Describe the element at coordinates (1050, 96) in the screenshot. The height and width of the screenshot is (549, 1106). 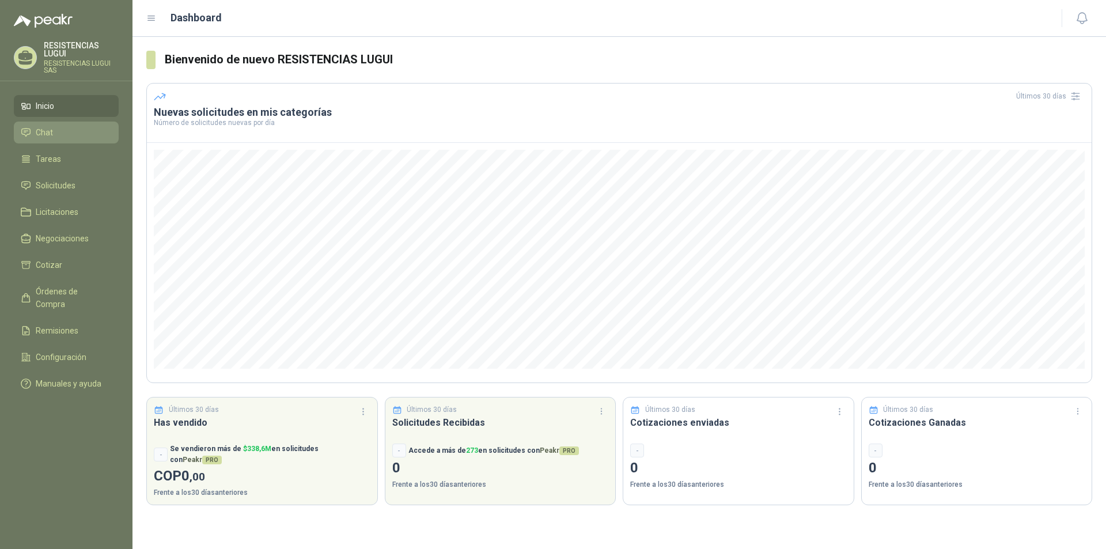
I see `div: Últimos 30 días` at that location.